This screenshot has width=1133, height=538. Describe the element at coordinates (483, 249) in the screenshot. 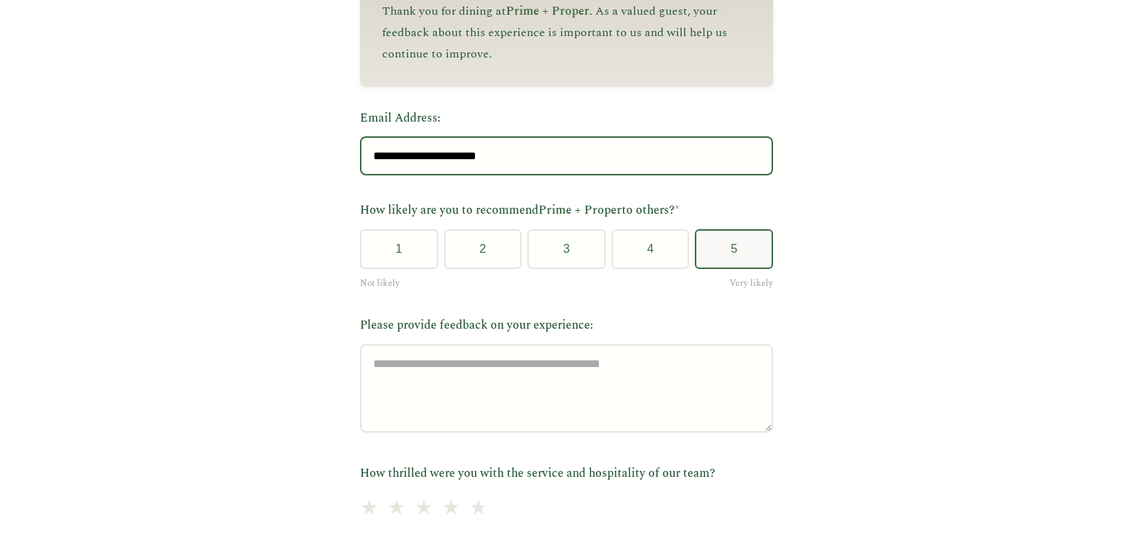

I see `button: 2` at that location.